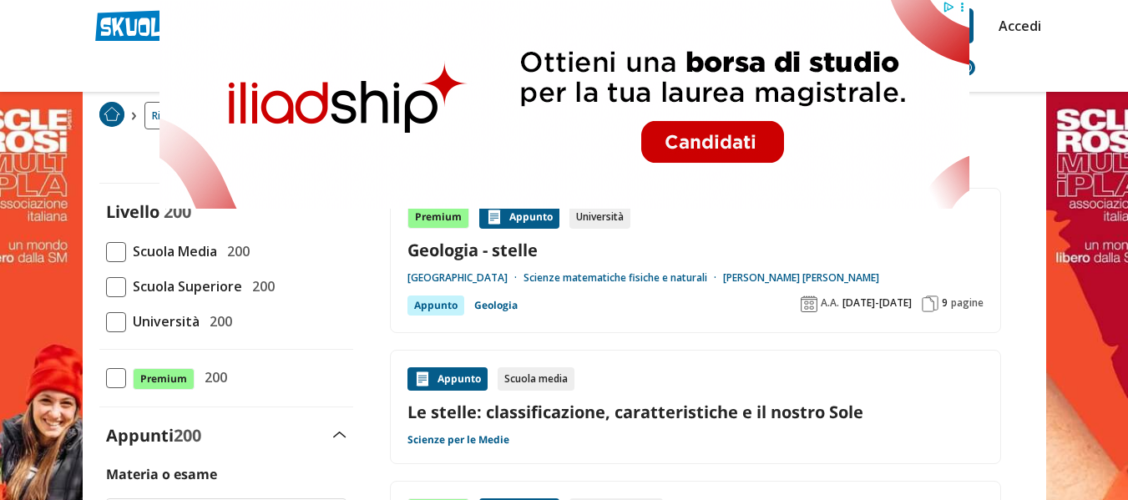 Image resolution: width=1128 pixels, height=500 pixels. Describe the element at coordinates (536, 379) in the screenshot. I see `div: Scuola media` at that location.